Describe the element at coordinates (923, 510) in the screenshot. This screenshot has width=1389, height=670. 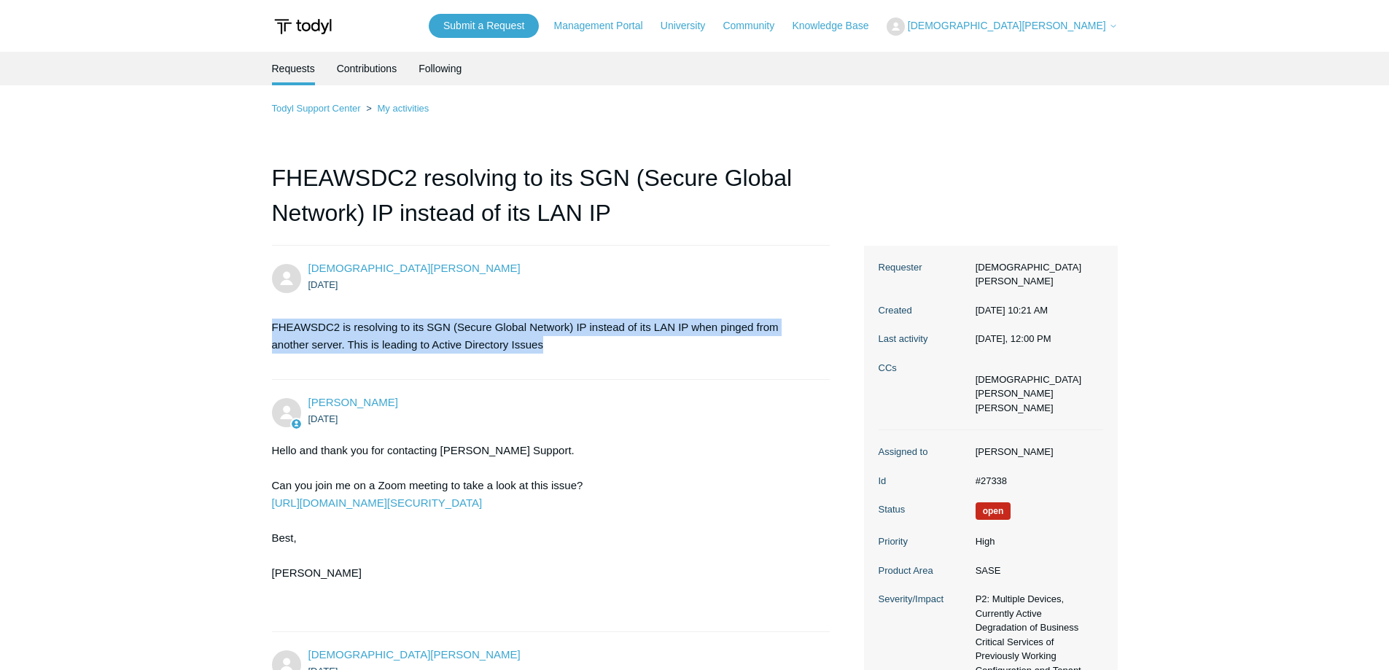
I see `dt: Status` at that location.